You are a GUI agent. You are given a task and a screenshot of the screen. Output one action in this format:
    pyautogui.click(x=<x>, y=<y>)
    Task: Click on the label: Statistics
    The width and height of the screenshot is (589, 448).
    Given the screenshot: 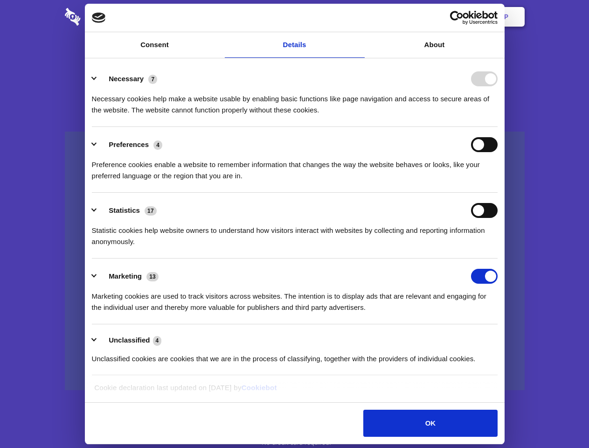 What is the action you would take?
    pyautogui.click(x=124, y=210)
    